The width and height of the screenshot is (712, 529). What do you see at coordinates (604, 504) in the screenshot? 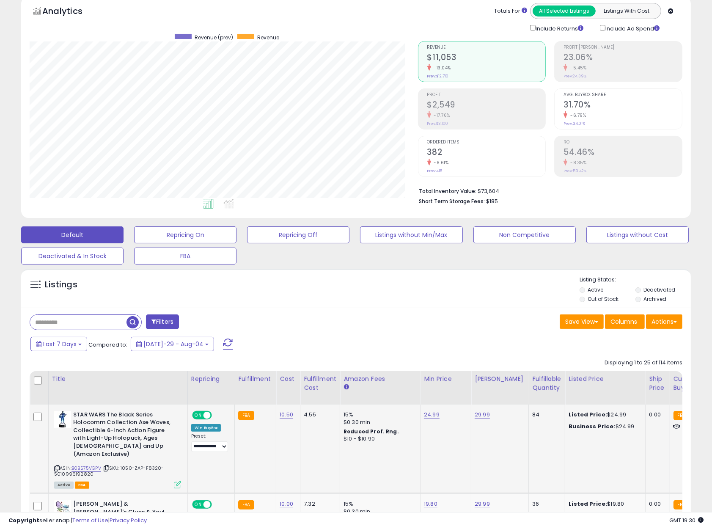
I see `div: $19.80` at bounding box center [604, 504].